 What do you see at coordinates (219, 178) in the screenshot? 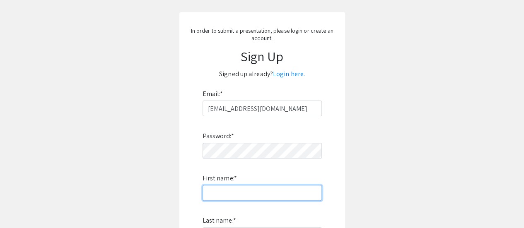
I see `label: First name:` at bounding box center [219, 178].